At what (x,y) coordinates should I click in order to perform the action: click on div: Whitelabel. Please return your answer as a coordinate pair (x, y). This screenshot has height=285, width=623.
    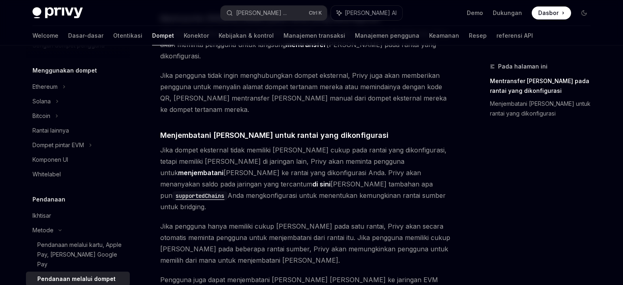
    Looking at the image, I should click on (47, 174).